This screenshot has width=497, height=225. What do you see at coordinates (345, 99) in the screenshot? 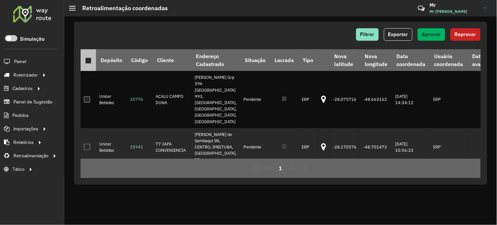
I see `td: -28.075716` at bounding box center [345, 99].